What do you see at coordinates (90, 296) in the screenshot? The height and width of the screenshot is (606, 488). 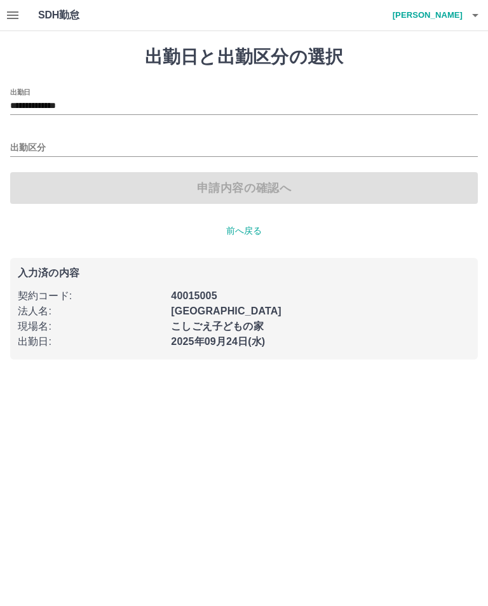 I see `p: 契約コード :` at bounding box center [90, 296].